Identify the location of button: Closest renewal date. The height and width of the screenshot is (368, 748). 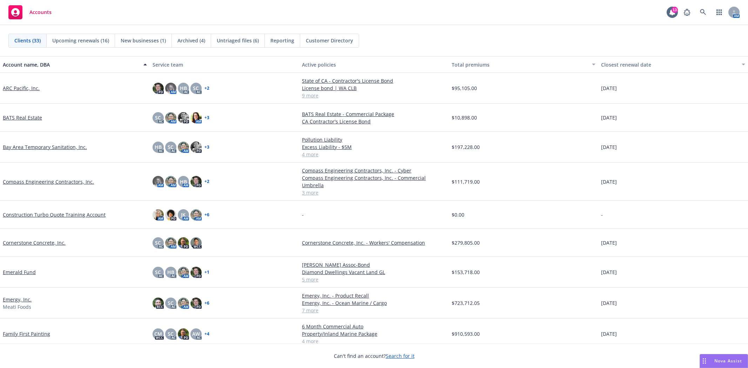
(673, 64).